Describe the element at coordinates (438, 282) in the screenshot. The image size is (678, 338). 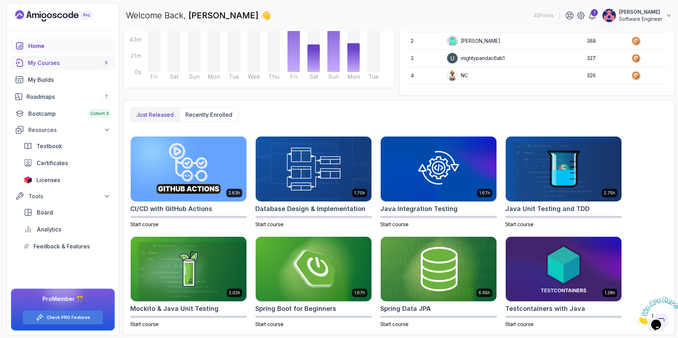
I see `a: Spring Data JPA card6.65hSpring Data JPAStart course` at that location.